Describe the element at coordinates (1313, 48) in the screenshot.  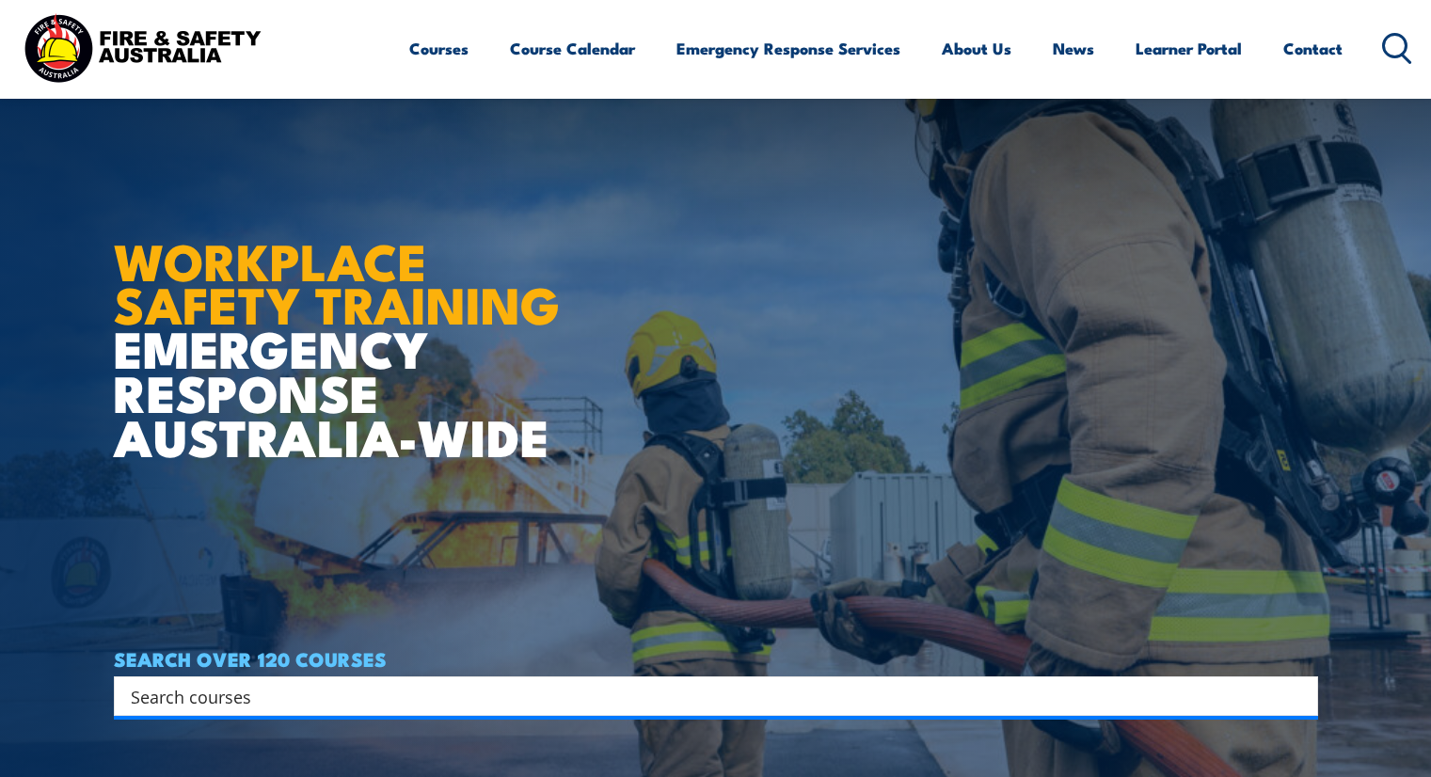
I see `a: Contact` at that location.